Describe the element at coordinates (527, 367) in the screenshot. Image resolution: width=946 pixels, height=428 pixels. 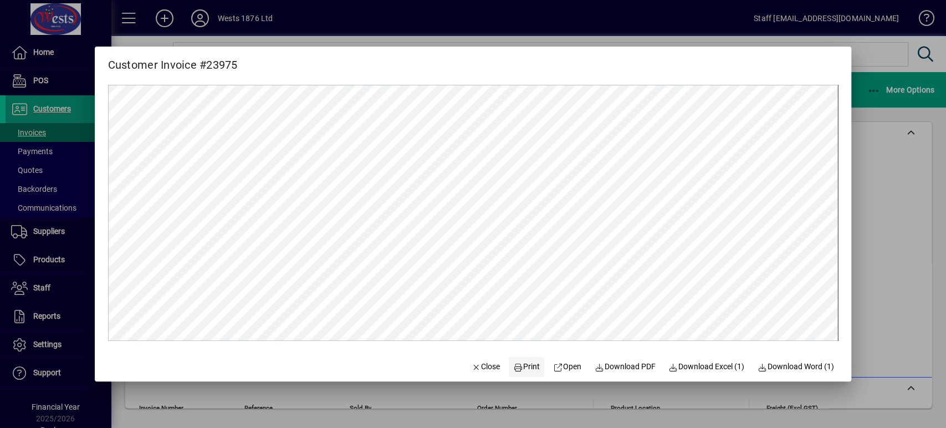
I see `button: Print` at that location.